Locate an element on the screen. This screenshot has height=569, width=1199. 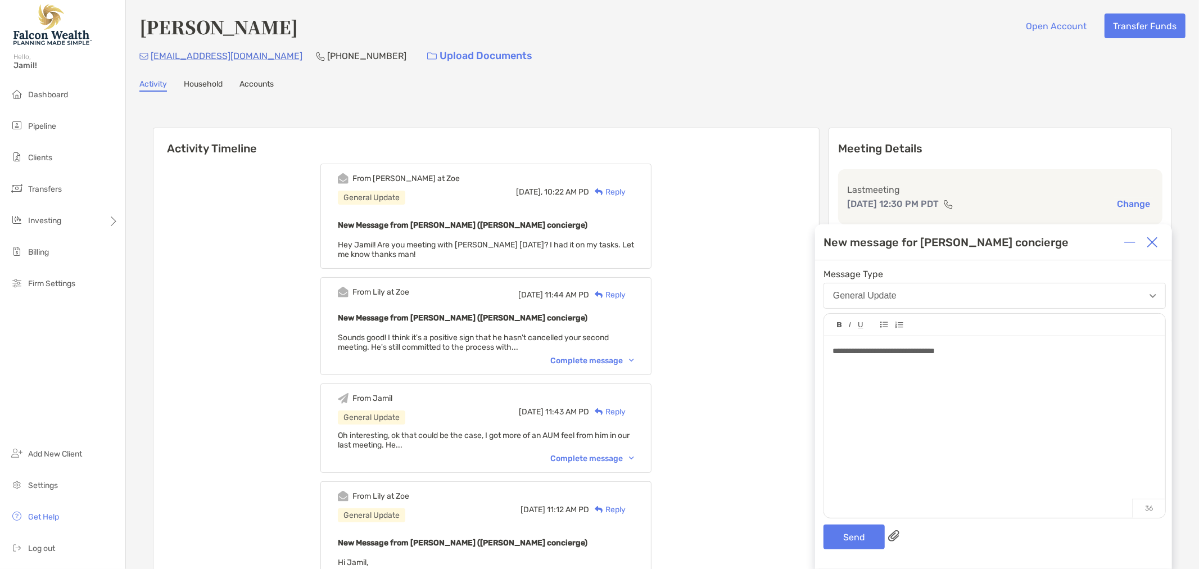
div: From Jamil is located at coordinates (372, 398).